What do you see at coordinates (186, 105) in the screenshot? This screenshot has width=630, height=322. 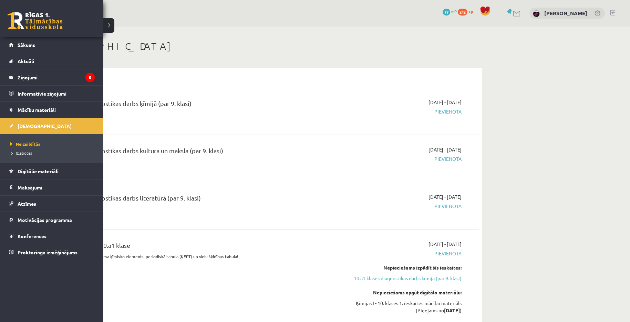 I see `div: 10.a1 klases diagnostikas darbs ķīmijā (par 9. klasi)` at bounding box center [186, 105].